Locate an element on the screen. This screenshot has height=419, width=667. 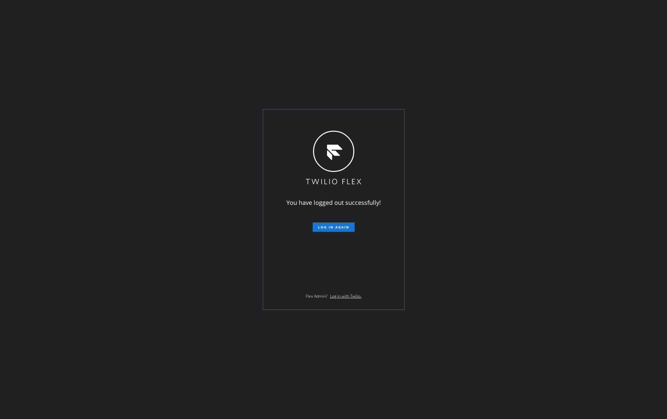
span: You have logged out successfully! is located at coordinates (334, 203).